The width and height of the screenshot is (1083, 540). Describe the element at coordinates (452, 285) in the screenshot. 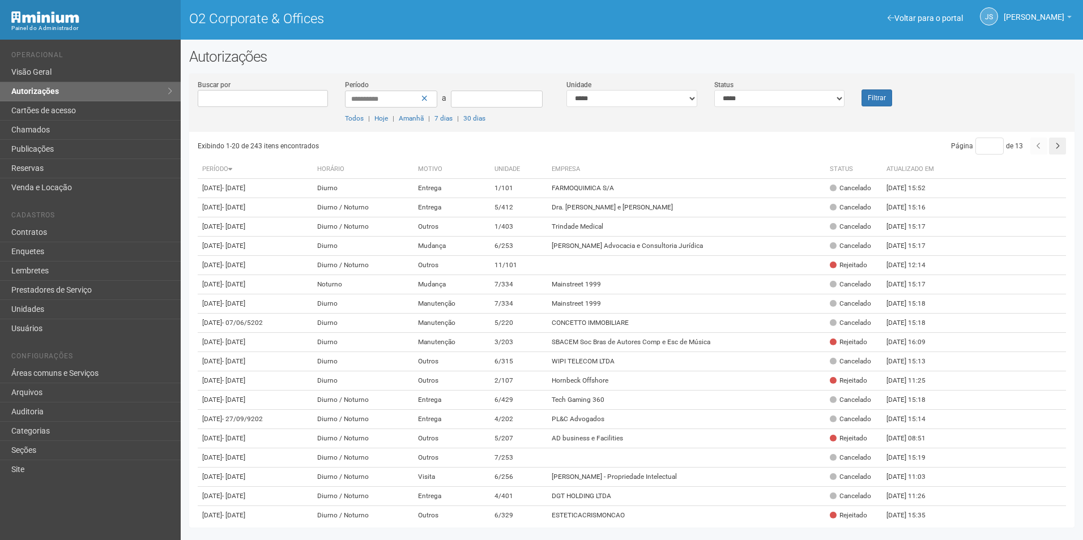

I see `td: Mudança` at that location.